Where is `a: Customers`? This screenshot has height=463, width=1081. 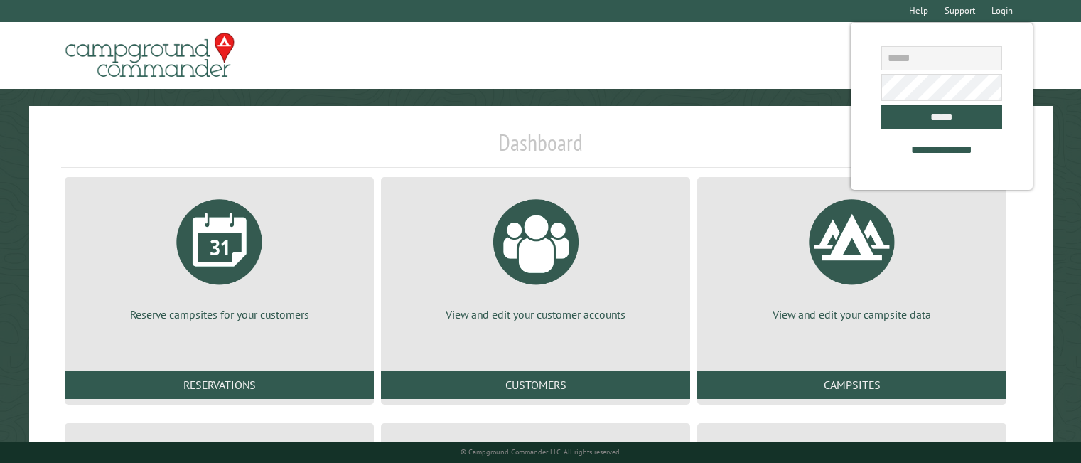
a: Customers is located at coordinates (535, 385).